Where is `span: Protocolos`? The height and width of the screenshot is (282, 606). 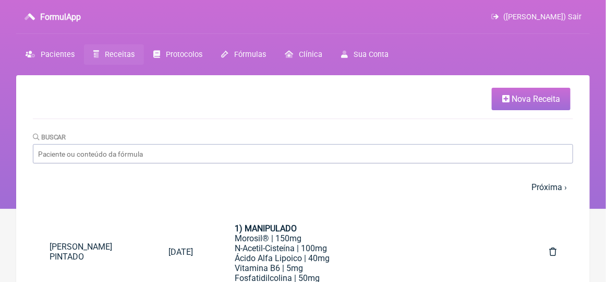 span: Protocolos is located at coordinates (185, 54).